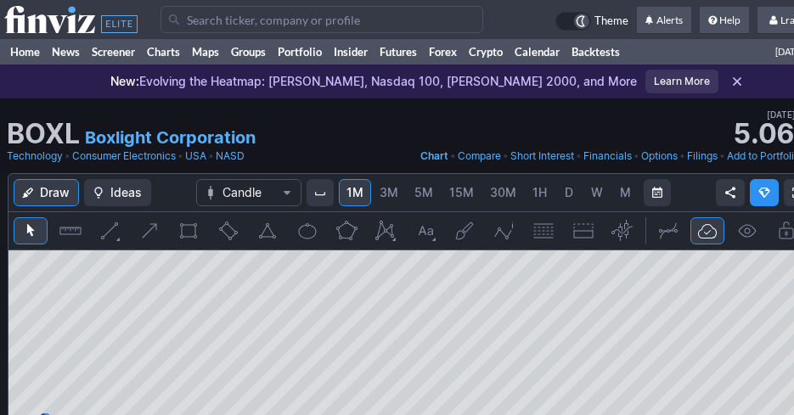 This screenshot has height=415, width=794. Describe the element at coordinates (703, 156) in the screenshot. I see `a: Filings` at that location.